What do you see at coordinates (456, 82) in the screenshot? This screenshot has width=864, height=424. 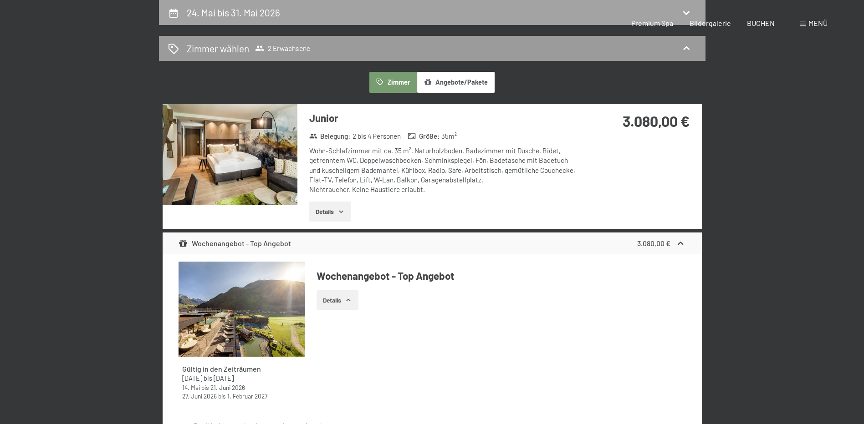 I see `button: Angebote/Pakete` at bounding box center [456, 82].